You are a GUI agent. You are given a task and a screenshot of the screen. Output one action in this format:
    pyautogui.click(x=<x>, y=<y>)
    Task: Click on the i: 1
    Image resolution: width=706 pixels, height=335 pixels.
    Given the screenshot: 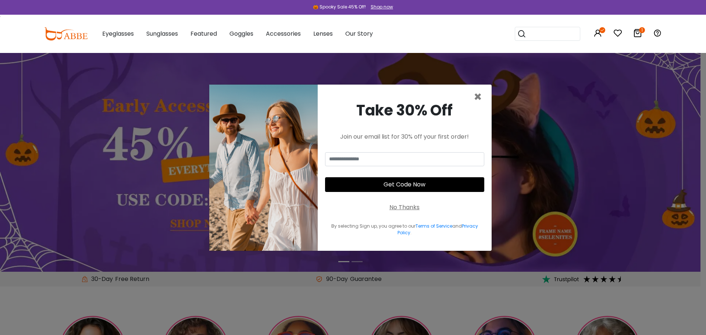 What is the action you would take?
    pyautogui.click(x=642, y=30)
    